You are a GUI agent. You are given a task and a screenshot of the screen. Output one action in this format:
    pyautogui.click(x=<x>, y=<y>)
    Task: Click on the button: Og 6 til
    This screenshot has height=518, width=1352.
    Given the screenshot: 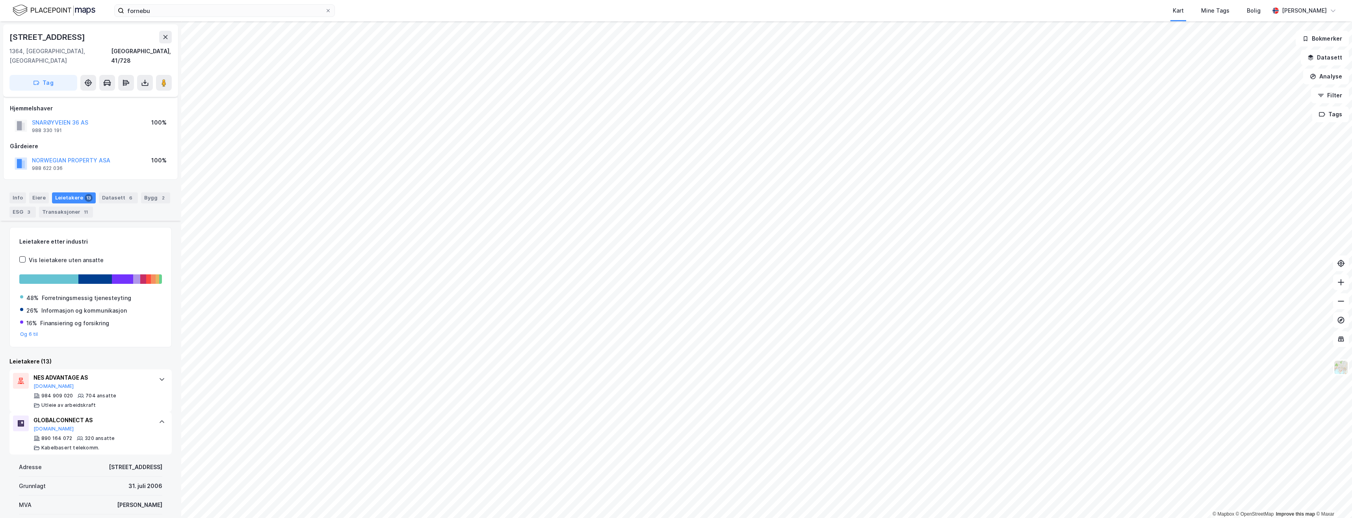 What is the action you would take?
    pyautogui.click(x=29, y=334)
    